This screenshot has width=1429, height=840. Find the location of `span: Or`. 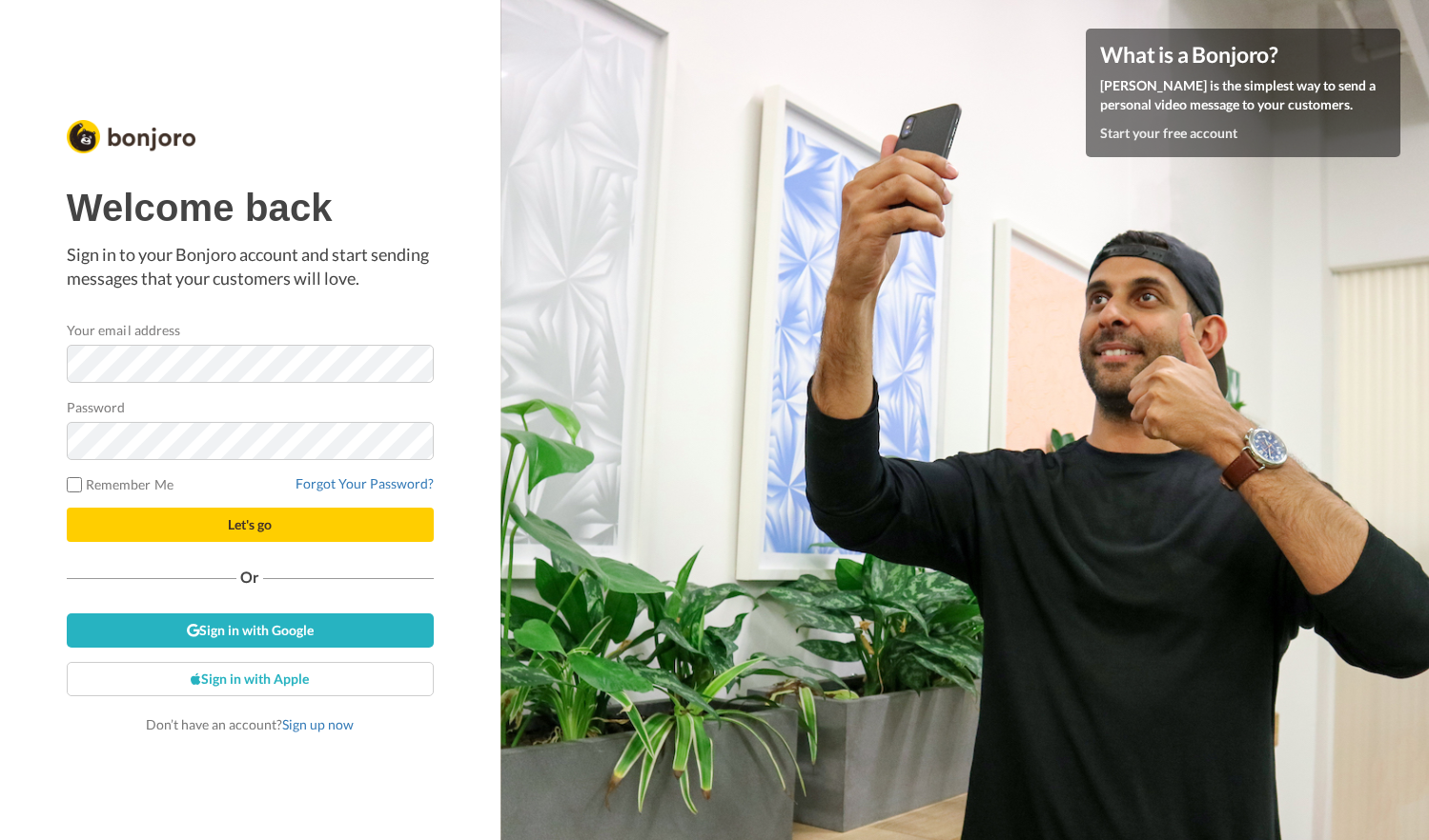

span: Or is located at coordinates (250, 578).